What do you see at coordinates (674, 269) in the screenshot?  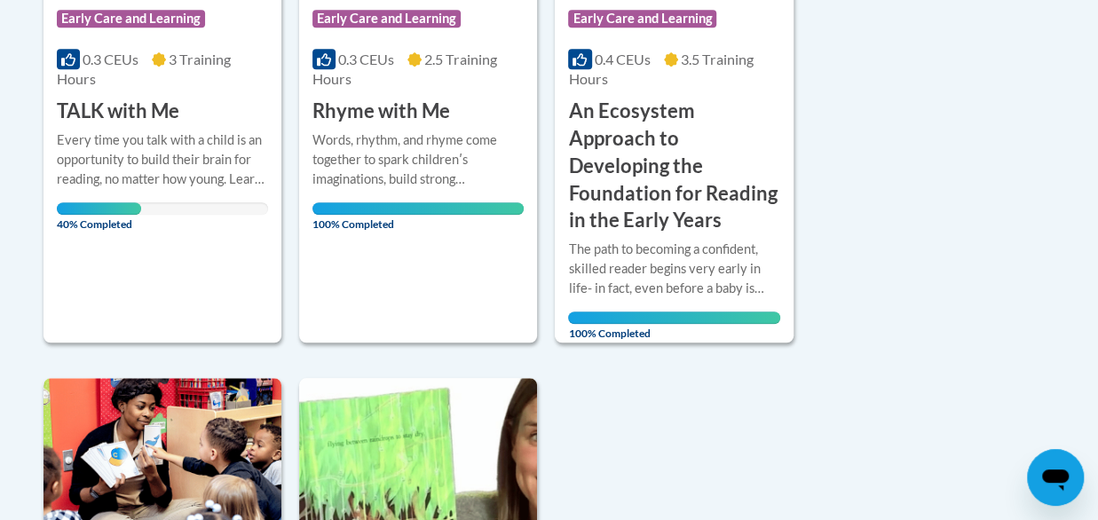 I see `div: The path to becoming a confident, skilled reader begins very early in life- in fact, even before ...` at bounding box center [674, 269].